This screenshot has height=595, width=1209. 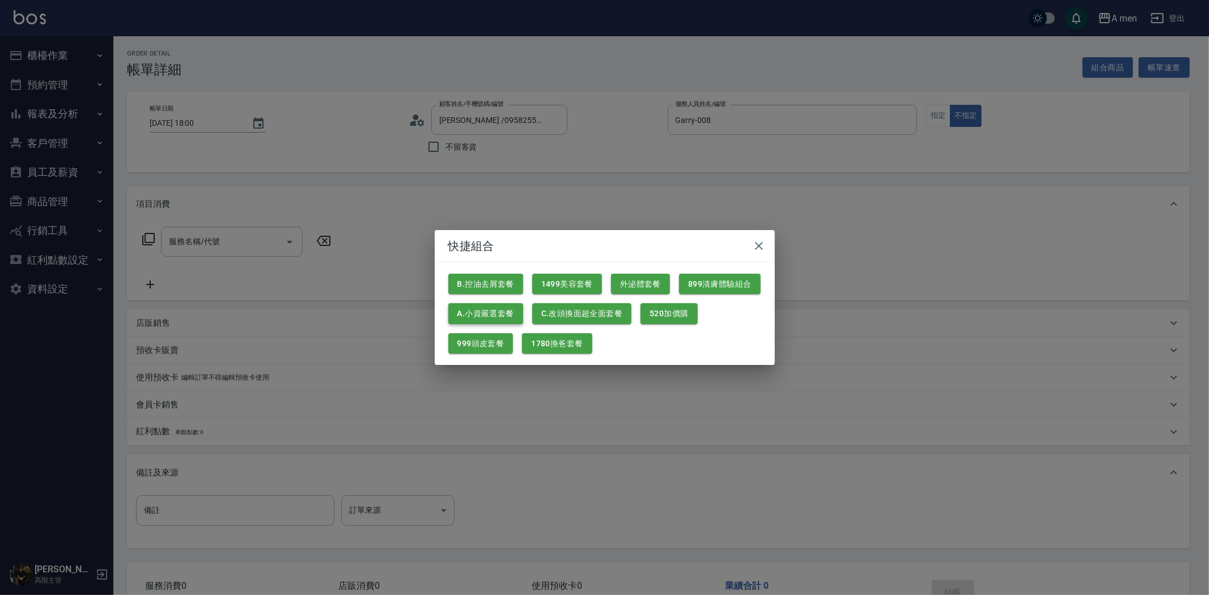 I want to click on button: 1499美容套餐, so click(x=567, y=284).